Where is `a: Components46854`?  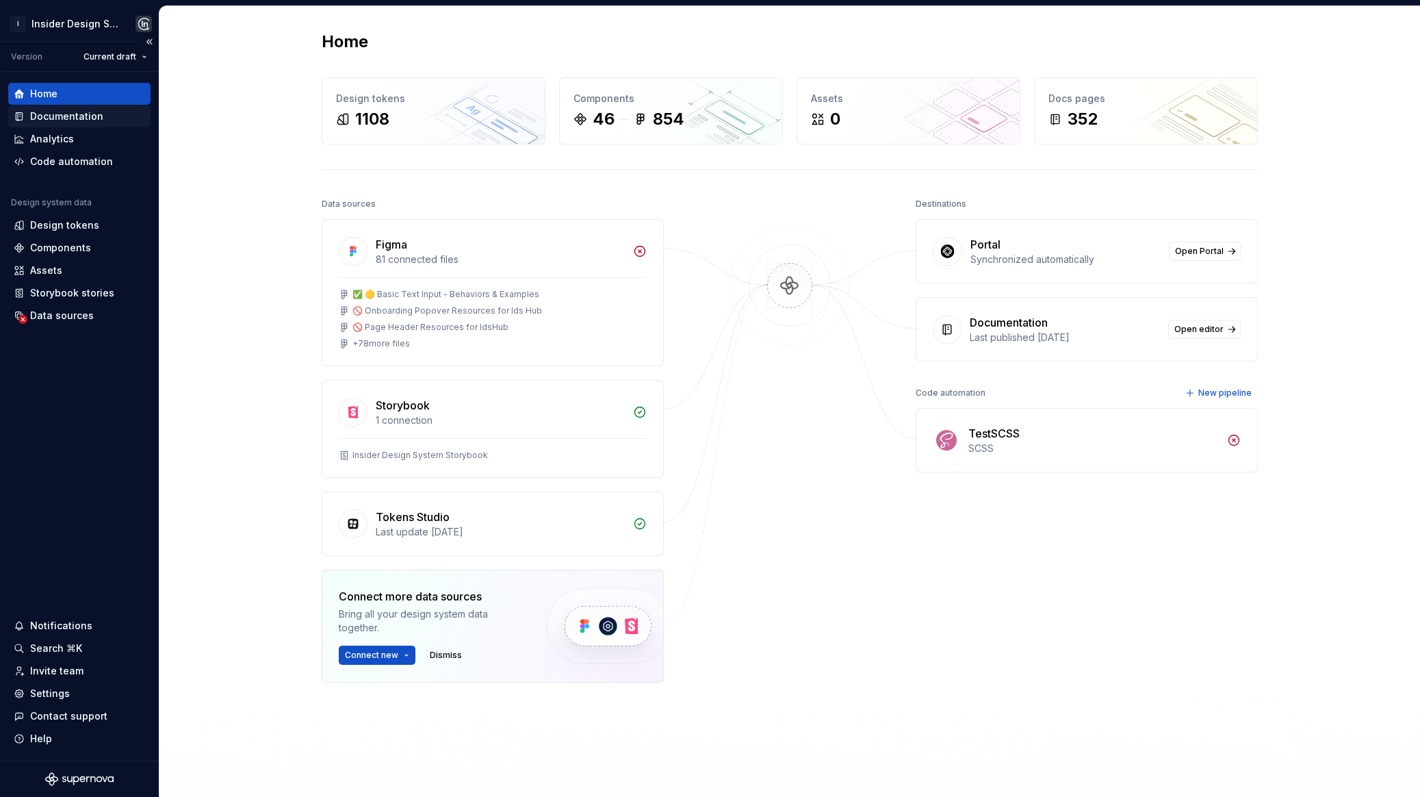 a: Components46854 is located at coordinates (671, 111).